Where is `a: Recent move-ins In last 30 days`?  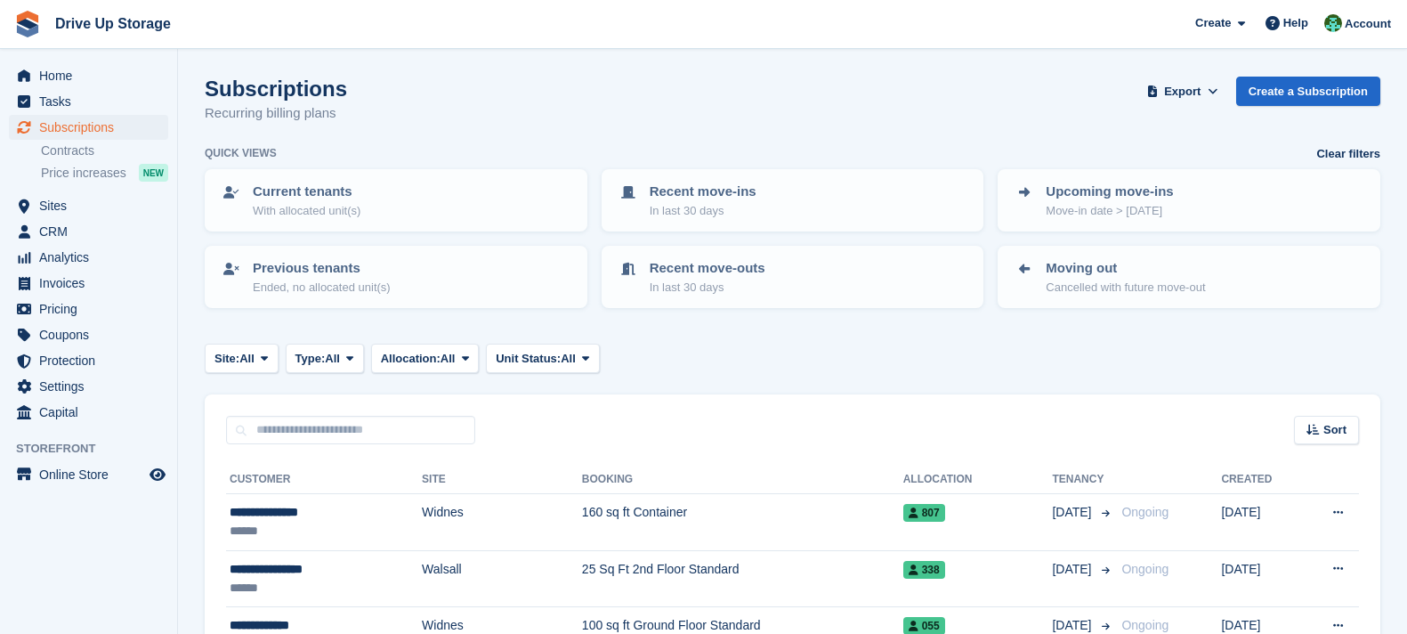 a: Recent move-ins In last 30 days is located at coordinates (793, 200).